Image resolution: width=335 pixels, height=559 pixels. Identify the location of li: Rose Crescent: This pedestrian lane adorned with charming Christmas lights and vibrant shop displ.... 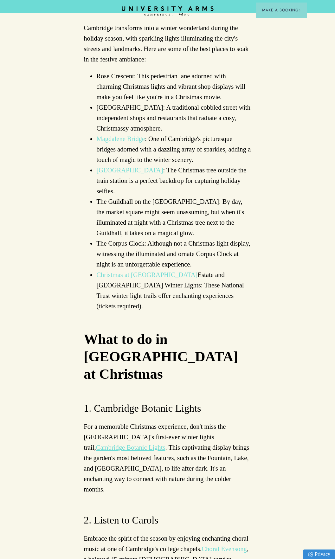
(174, 86).